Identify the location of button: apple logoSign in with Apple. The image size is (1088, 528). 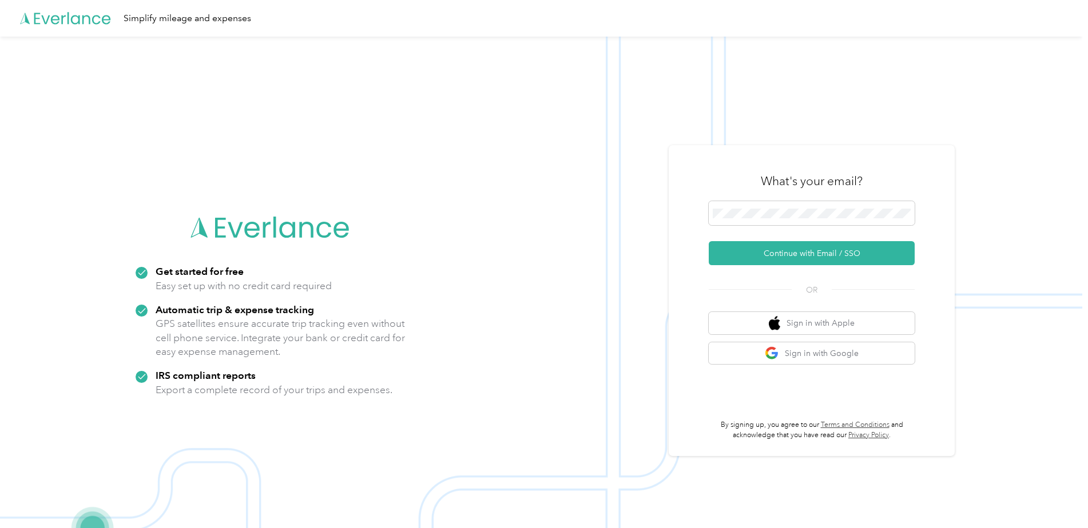
(811, 323).